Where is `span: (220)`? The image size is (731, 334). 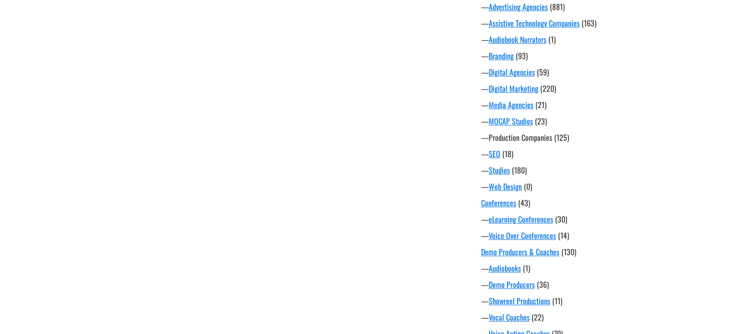 span: (220) is located at coordinates (548, 88).